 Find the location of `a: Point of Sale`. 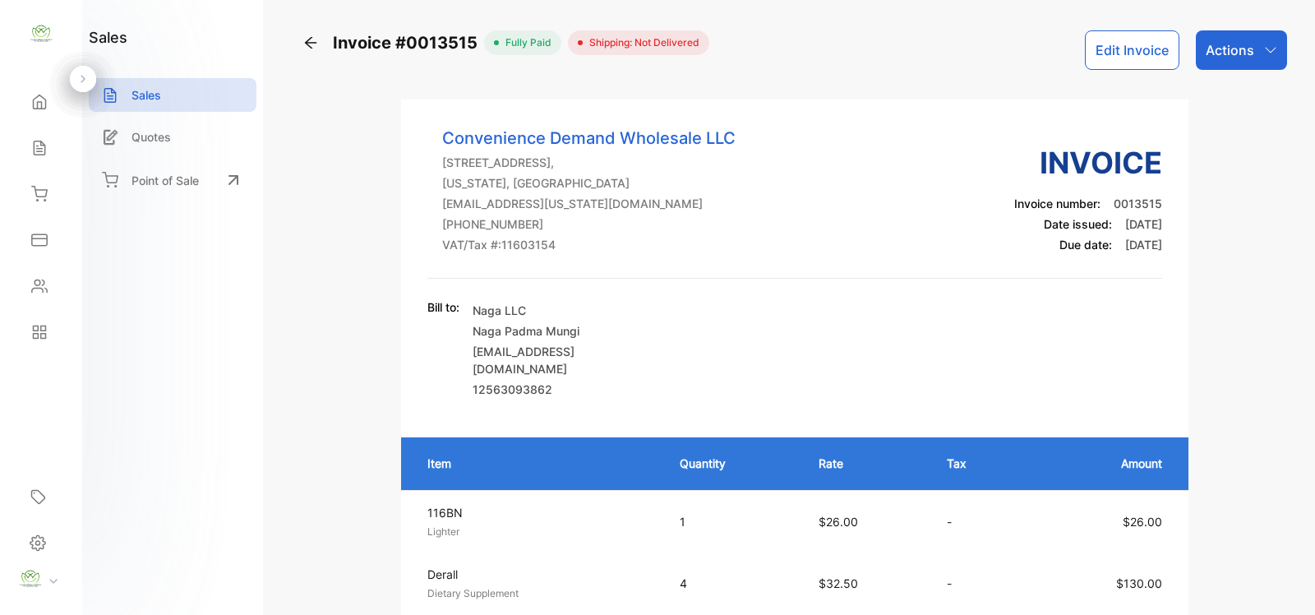

a: Point of Sale is located at coordinates (173, 180).